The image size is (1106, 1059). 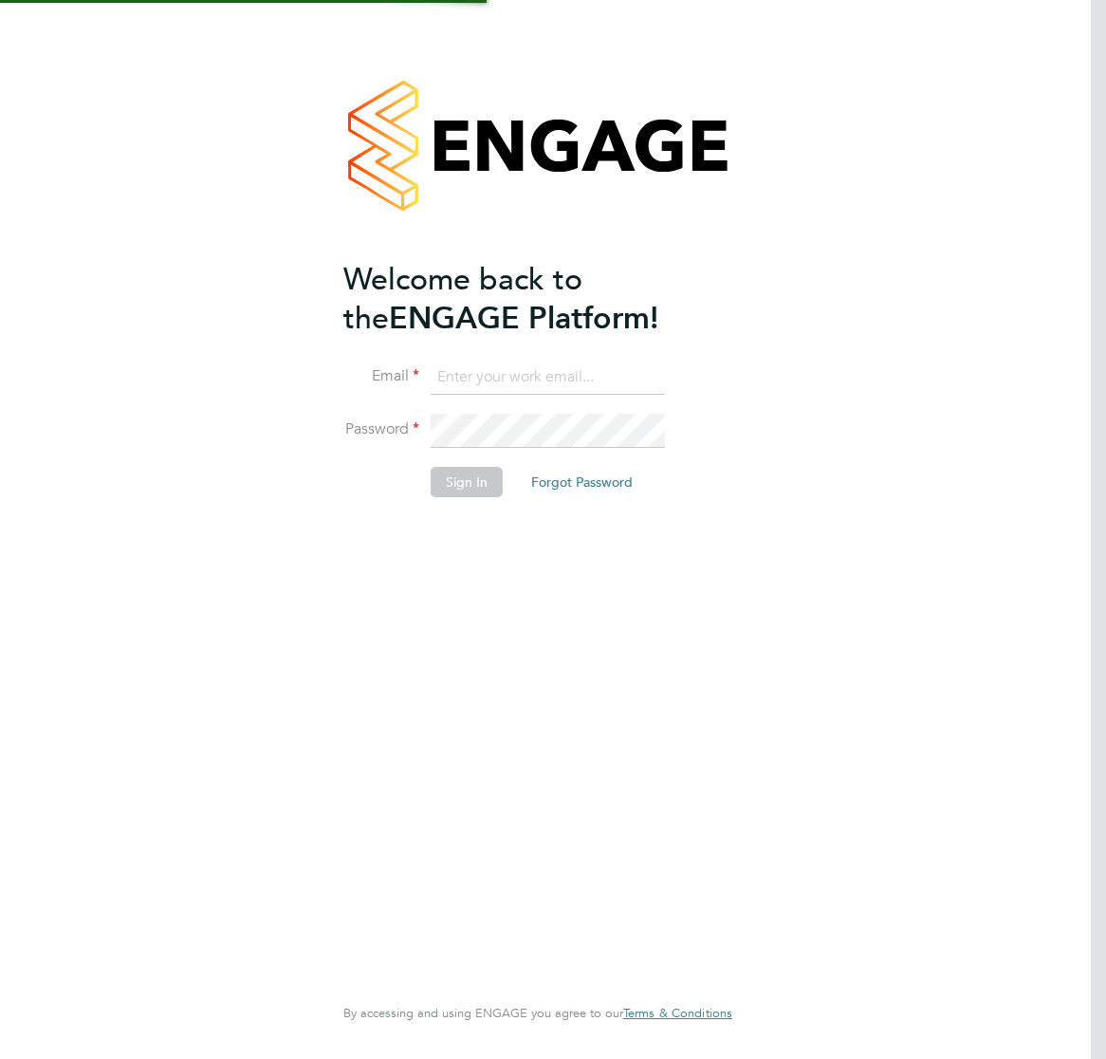 What do you see at coordinates (463, 299) in the screenshot?
I see `span: Welcome back to the` at bounding box center [463, 299].